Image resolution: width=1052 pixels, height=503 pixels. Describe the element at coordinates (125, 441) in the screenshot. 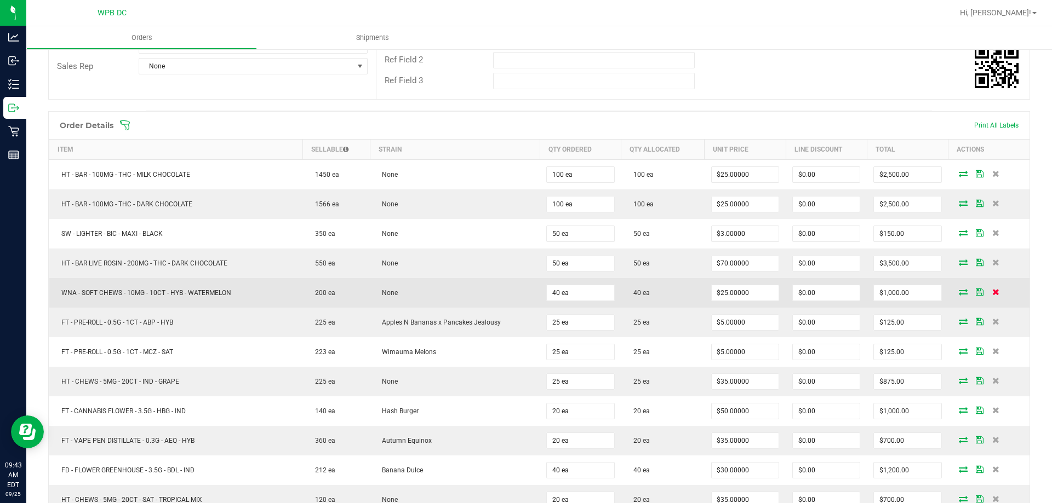

I see `span: FT - VAPE PEN DISTILLATE - 0.3G - AEQ - HYB` at that location.